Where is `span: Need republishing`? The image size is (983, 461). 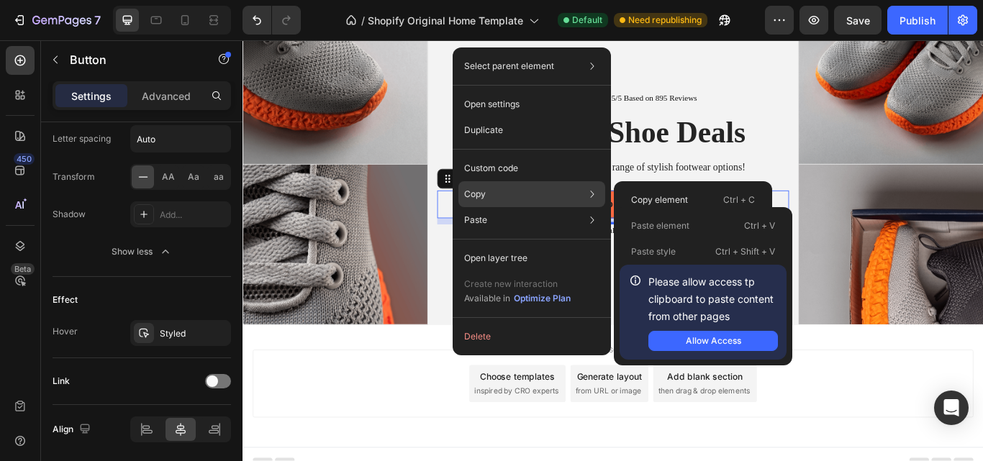
span: Need republishing is located at coordinates (665, 20).